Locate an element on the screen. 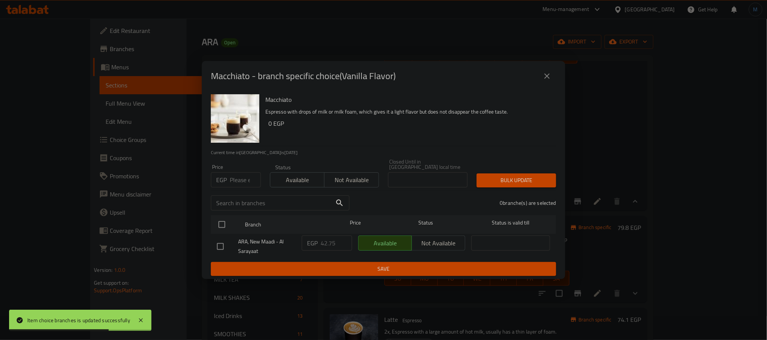 The height and width of the screenshot is (340, 767). span: Not available is located at coordinates (351, 180).